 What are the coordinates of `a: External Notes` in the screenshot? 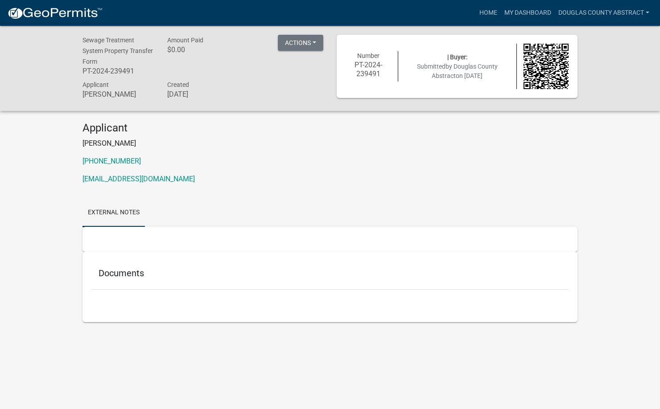 It's located at (114, 213).